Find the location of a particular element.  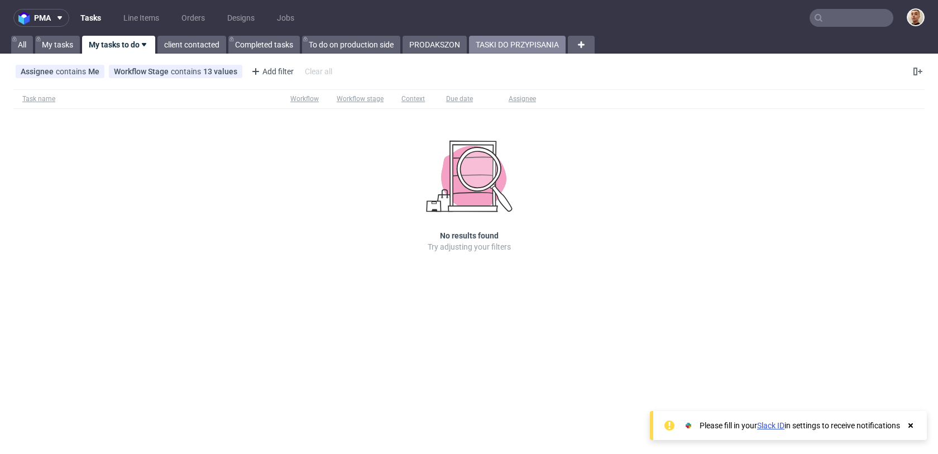

a: Slack ID is located at coordinates (771, 426).